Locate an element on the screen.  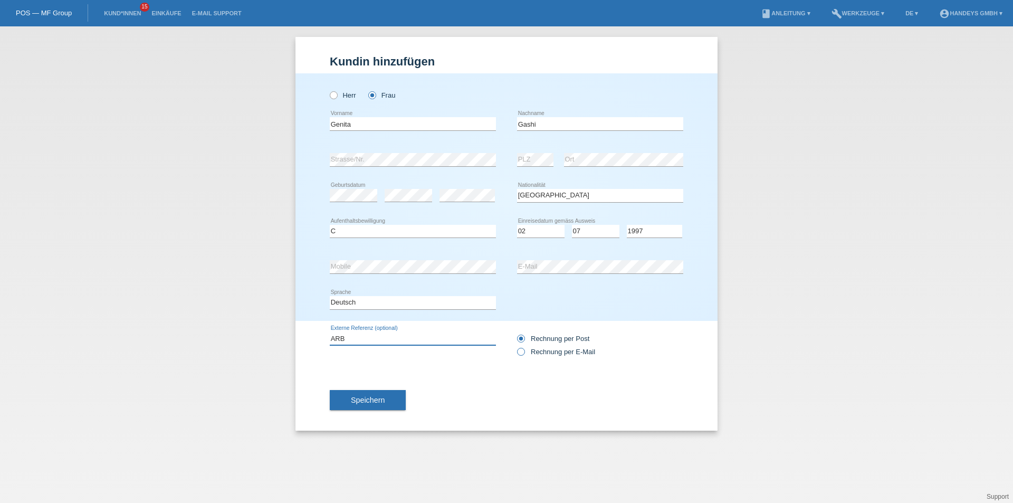
input: Rechnung per E-Mail is located at coordinates (520, 354).